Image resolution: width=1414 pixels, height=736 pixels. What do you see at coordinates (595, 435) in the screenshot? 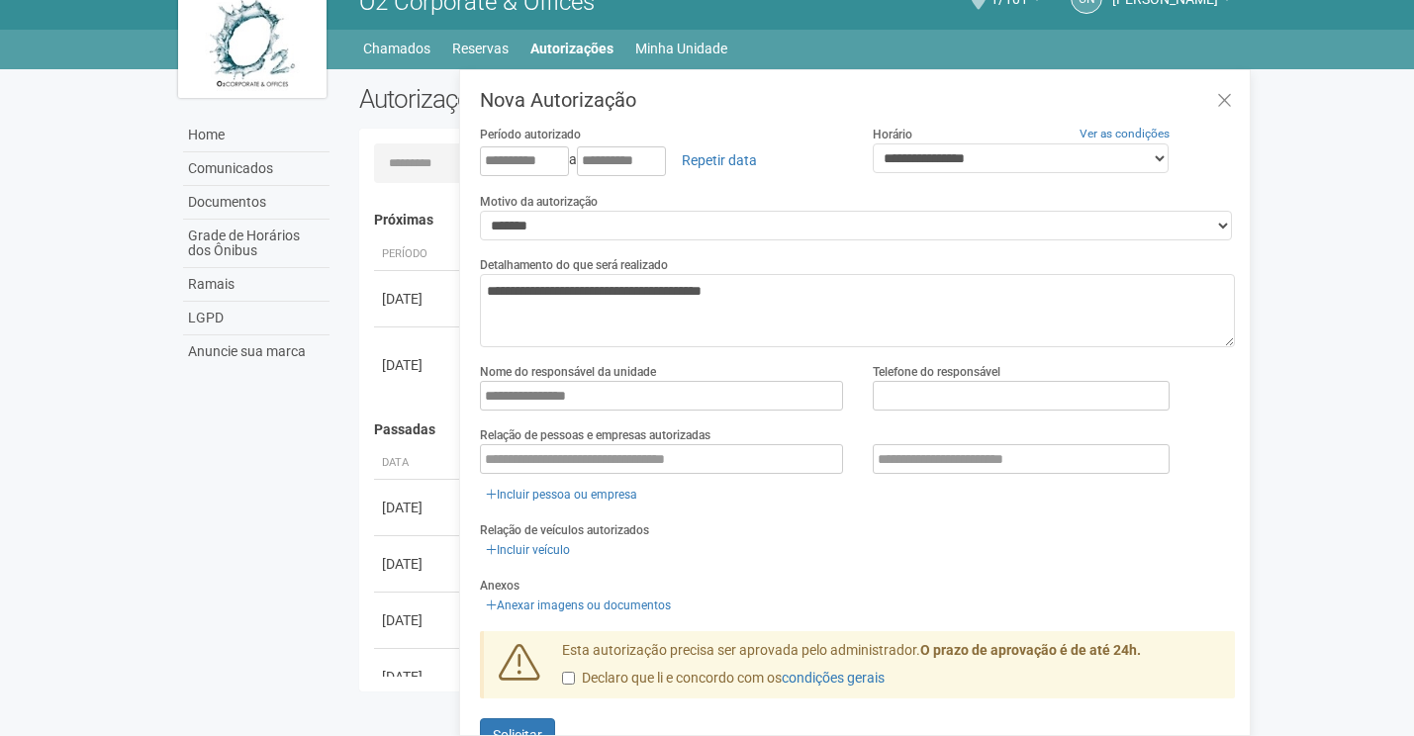
I see `label: Relação de pessoas e empresas autorizadas` at bounding box center [595, 435].